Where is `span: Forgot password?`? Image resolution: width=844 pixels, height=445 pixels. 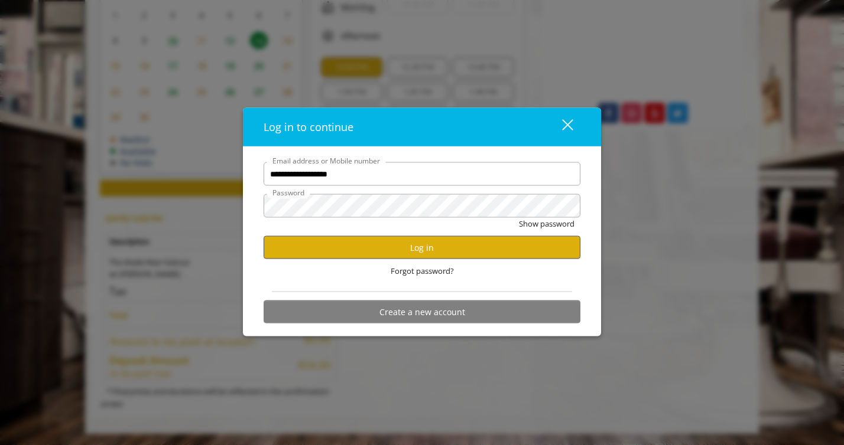
span: Forgot password? is located at coordinates (422, 271).